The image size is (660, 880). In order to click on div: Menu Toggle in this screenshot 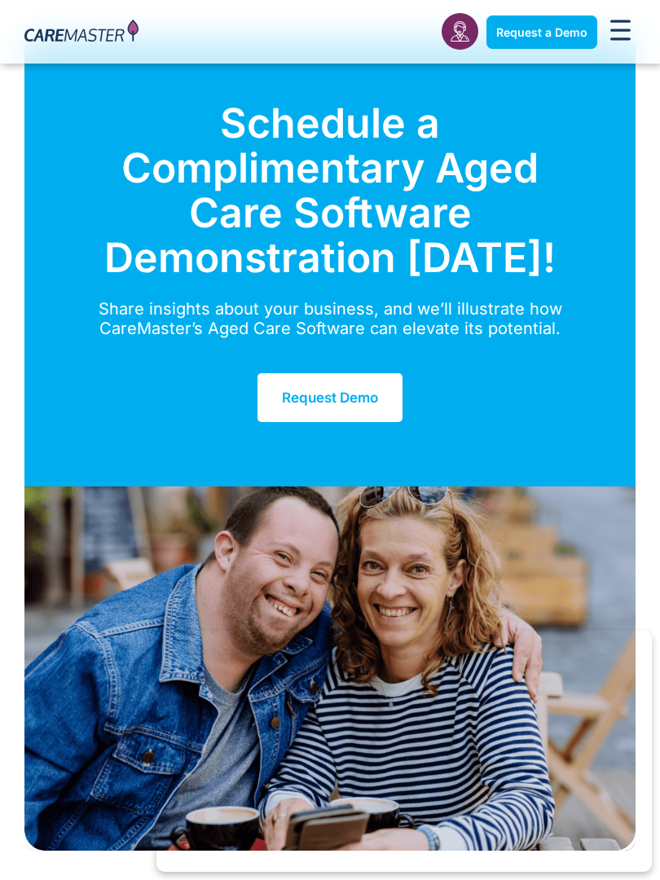, I will do `click(621, 32)`.